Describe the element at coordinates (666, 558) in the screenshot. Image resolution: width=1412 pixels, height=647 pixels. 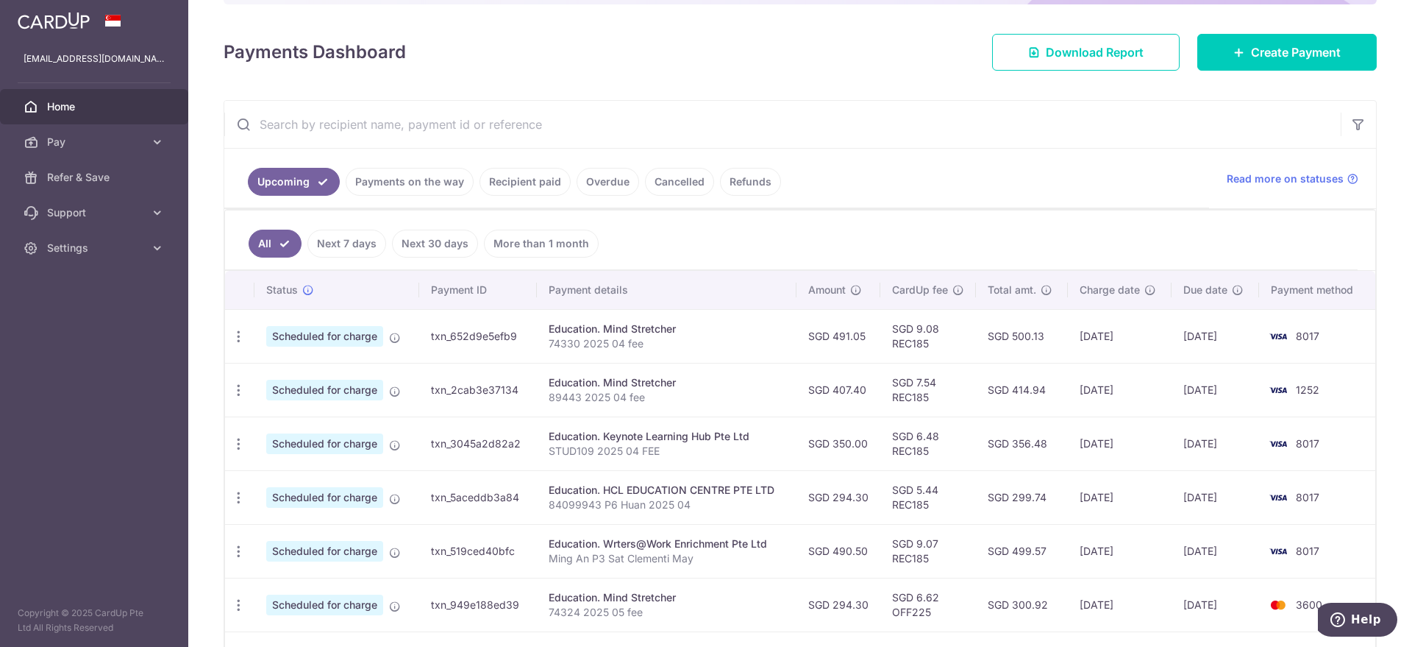
I see `p: Ming An P3 Sat Clementi May` at that location.